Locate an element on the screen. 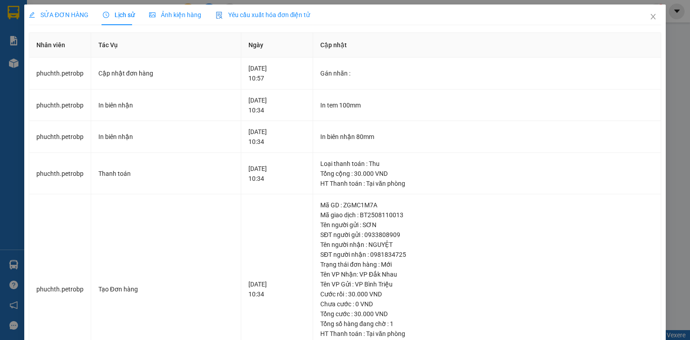  div: 30.000 is located at coordinates (100, 64).